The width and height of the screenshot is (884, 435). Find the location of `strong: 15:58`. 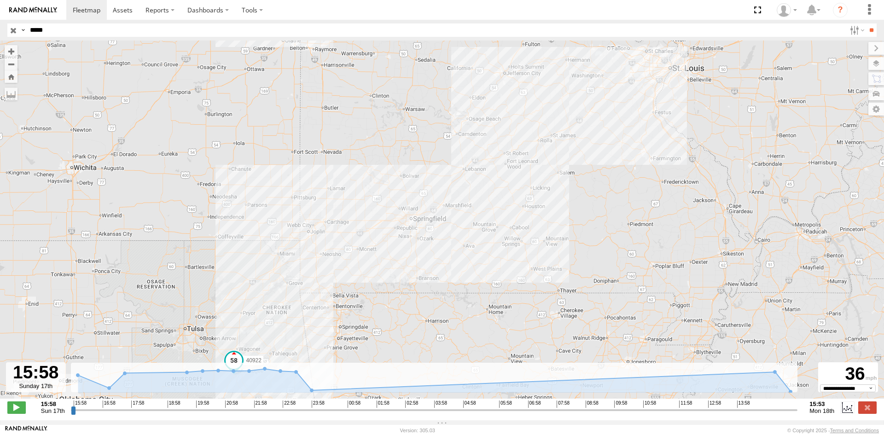

strong: 15:58 is located at coordinates (53, 404).